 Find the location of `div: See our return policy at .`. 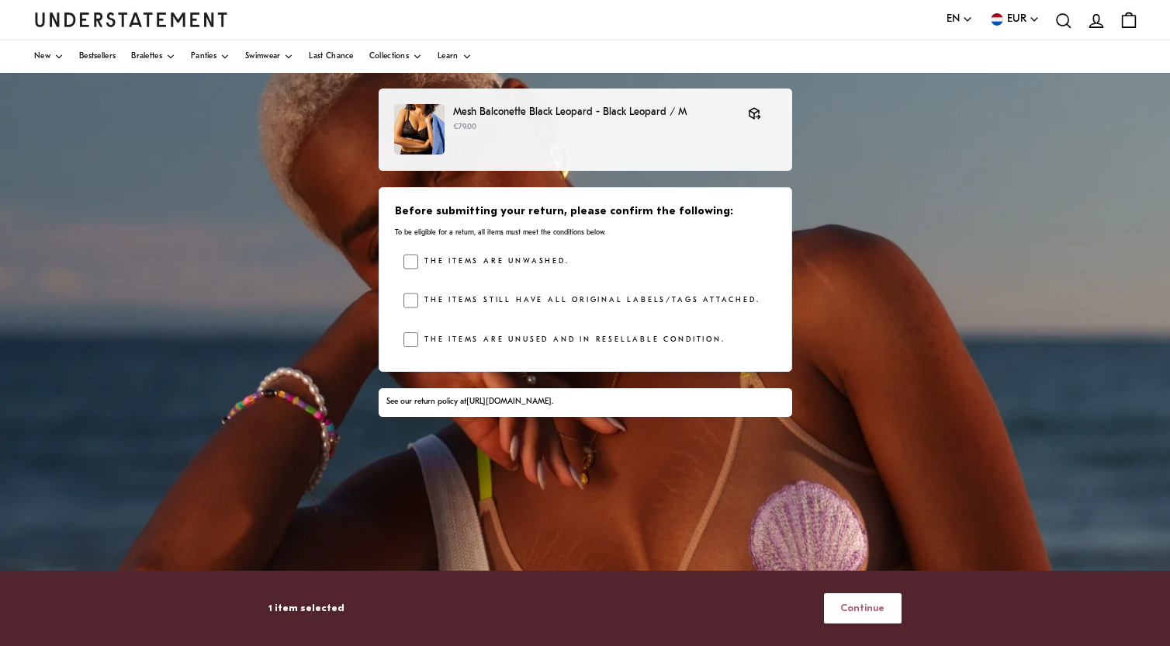

div: See our return policy at . is located at coordinates (585, 402).